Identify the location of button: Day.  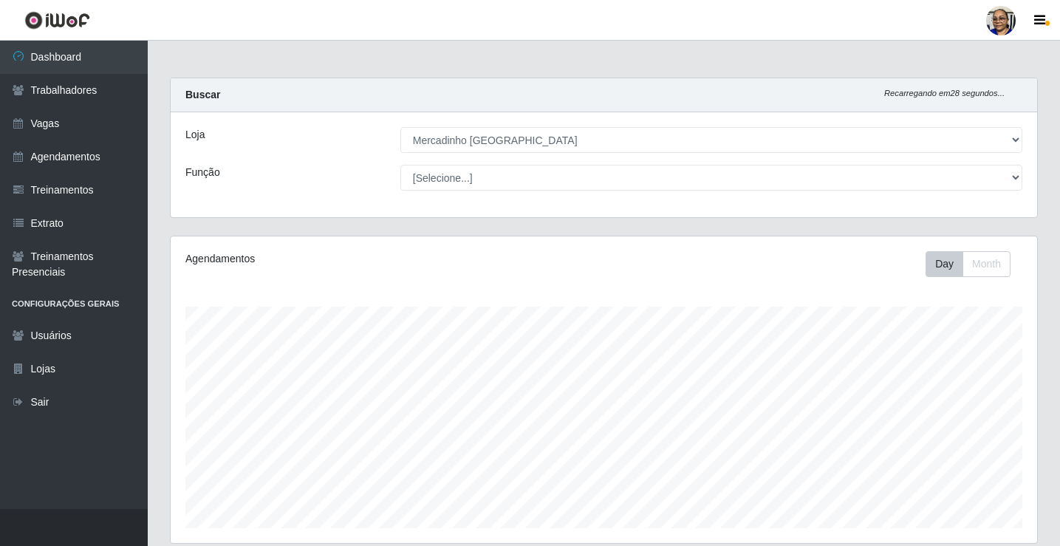
(944, 264).